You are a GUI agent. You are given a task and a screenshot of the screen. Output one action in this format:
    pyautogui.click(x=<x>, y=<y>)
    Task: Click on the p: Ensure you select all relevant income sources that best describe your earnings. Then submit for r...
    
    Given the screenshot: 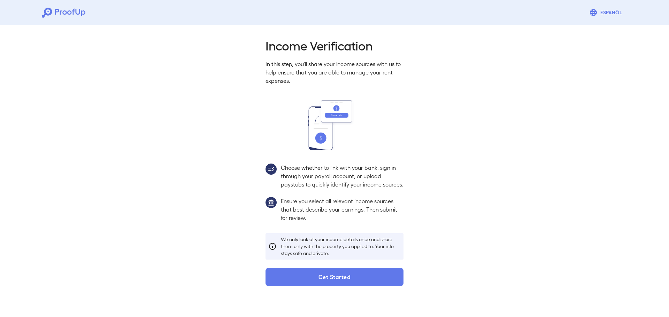 What is the action you would take?
    pyautogui.click(x=342, y=210)
    